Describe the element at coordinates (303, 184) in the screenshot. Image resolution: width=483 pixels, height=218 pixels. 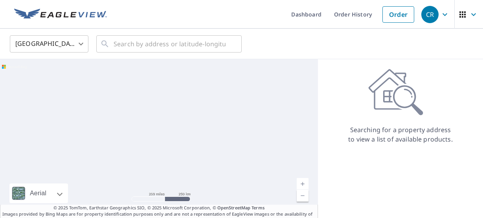
I see `a: Current Level 5, Zoom In` at that location.